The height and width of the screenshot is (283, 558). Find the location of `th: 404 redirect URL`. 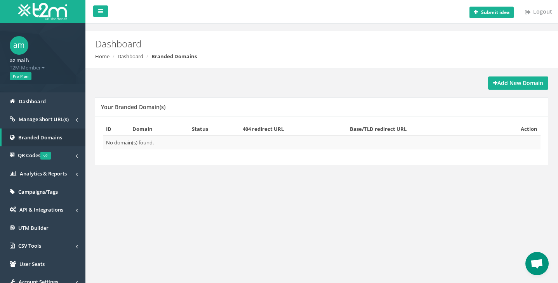

th: 404 redirect URL is located at coordinates (293, 129).